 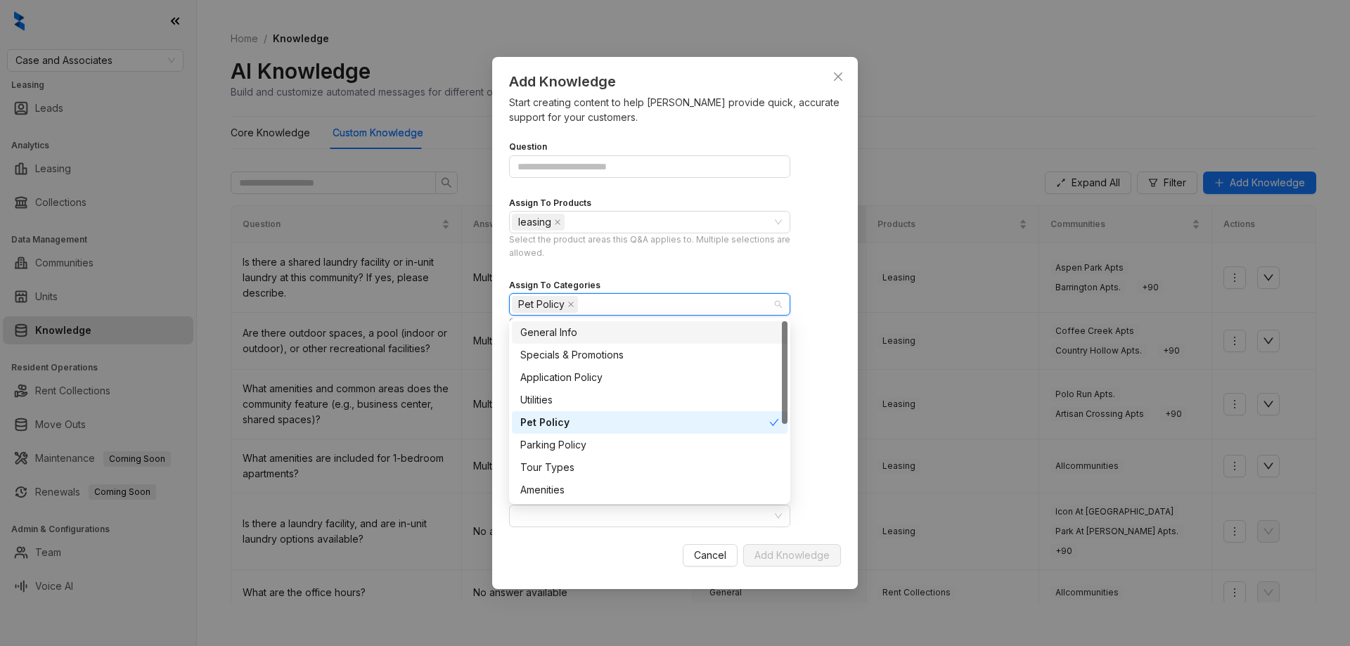 I want to click on div: Select the product areas this Q&A applies to. Multiple selections are allowed., so click(x=650, y=247).